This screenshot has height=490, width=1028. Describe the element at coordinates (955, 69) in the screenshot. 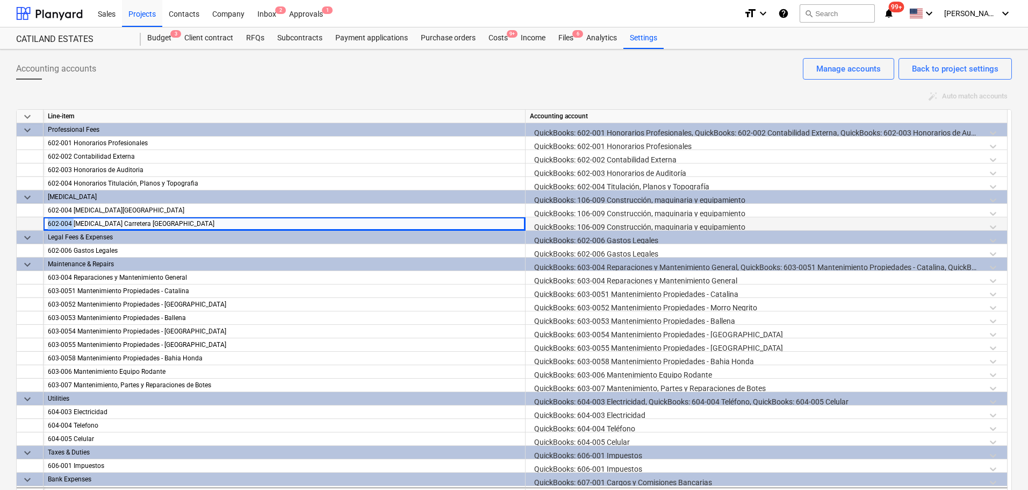

I see `div: Back to project settings` at that location.